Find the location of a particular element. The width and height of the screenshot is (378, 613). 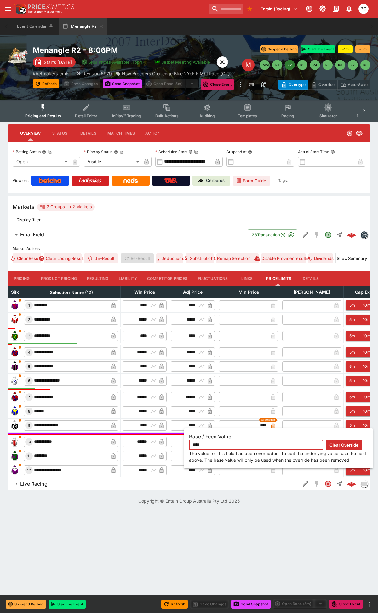

button: Refresh is located at coordinates (175, 604).